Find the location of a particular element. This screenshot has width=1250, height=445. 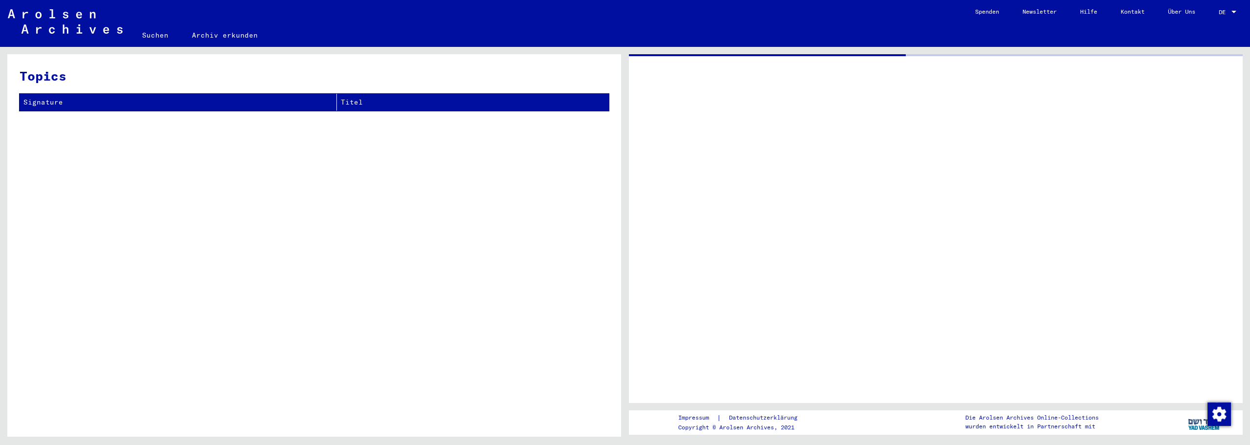

th: Signature is located at coordinates (178, 102).